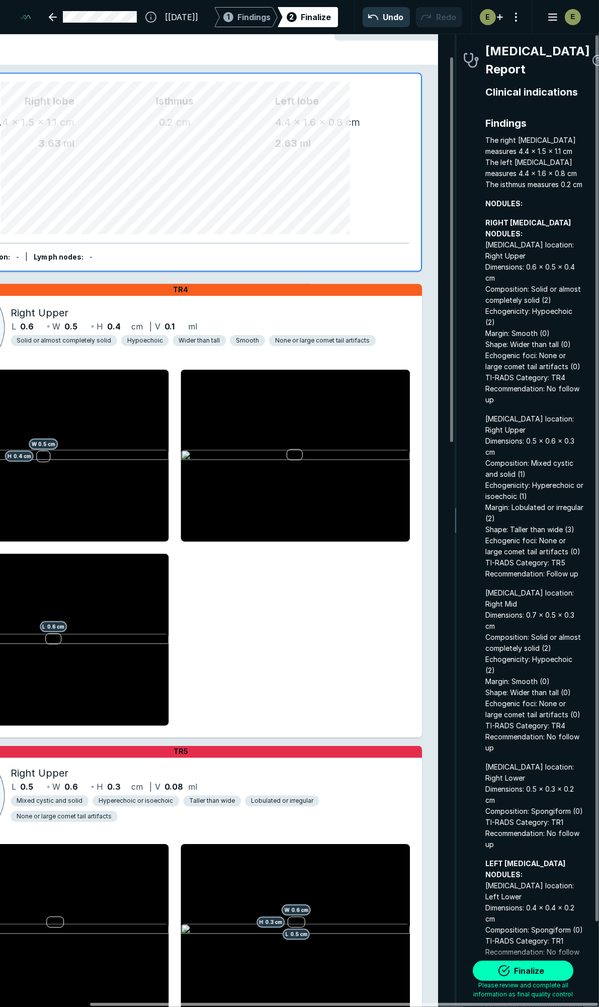 The height and width of the screenshot is (1007, 599). What do you see at coordinates (25, 17) in the screenshot?
I see `a: See-Mode Logo` at bounding box center [25, 17].